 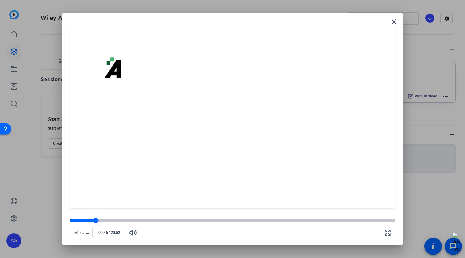 I want to click on span: 20:52, so click(x=117, y=232).